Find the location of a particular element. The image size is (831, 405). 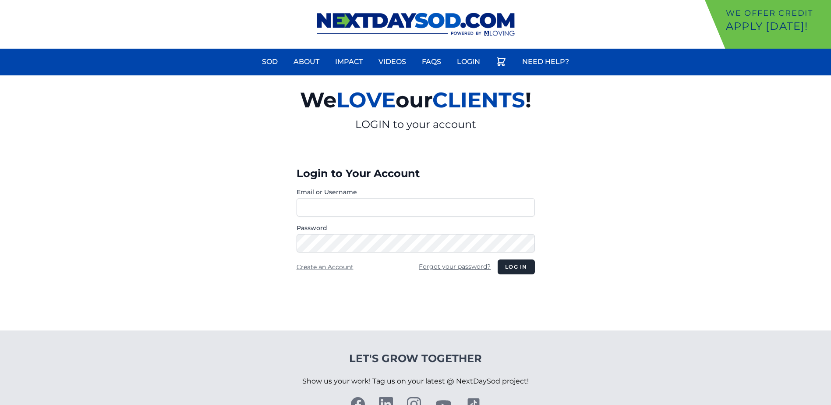

a: Impact is located at coordinates (349, 62).